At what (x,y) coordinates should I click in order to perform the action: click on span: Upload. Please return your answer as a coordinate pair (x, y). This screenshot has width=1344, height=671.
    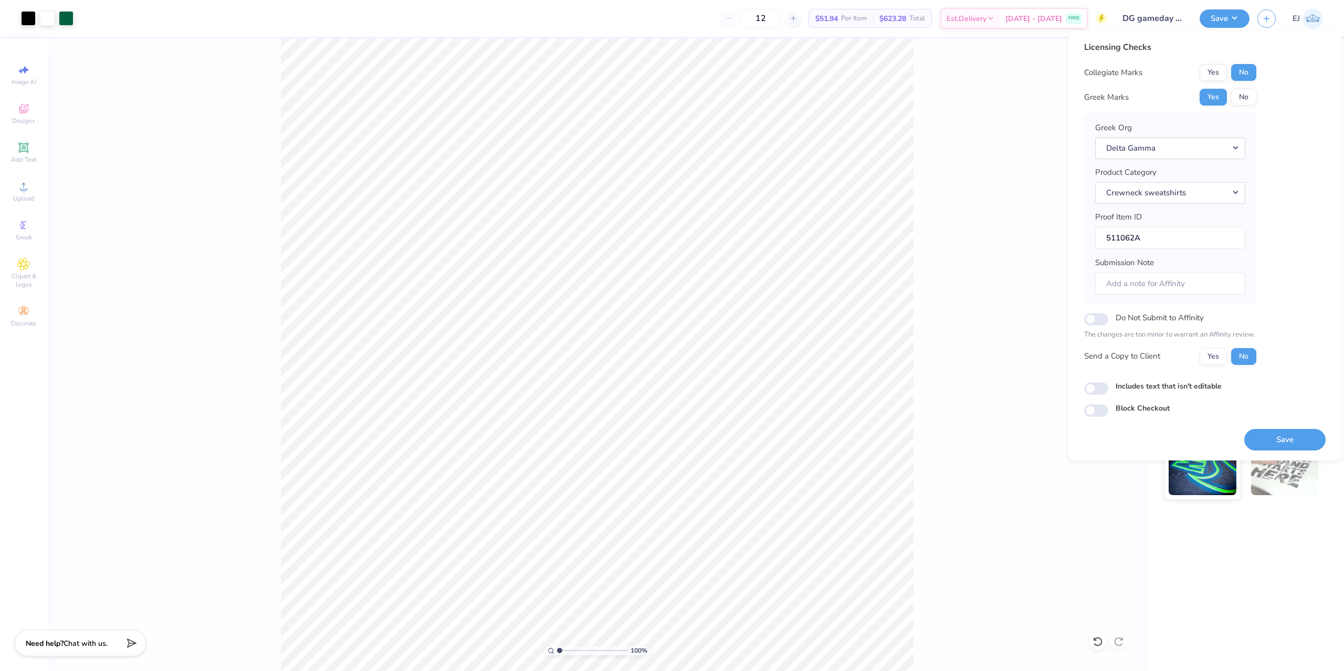
    Looking at the image, I should click on (24, 198).